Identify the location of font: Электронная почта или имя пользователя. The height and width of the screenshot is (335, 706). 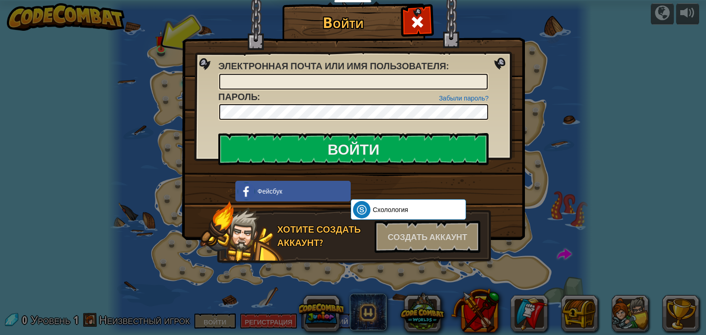
(332, 66).